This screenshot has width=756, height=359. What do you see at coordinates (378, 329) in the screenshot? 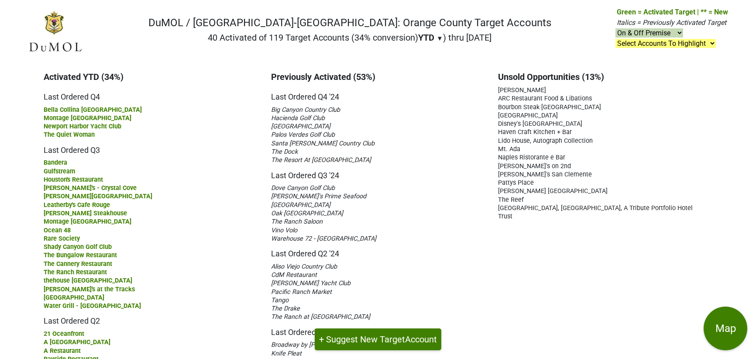
I see `h5: Last Ordered Q1 '24` at bounding box center [378, 329].